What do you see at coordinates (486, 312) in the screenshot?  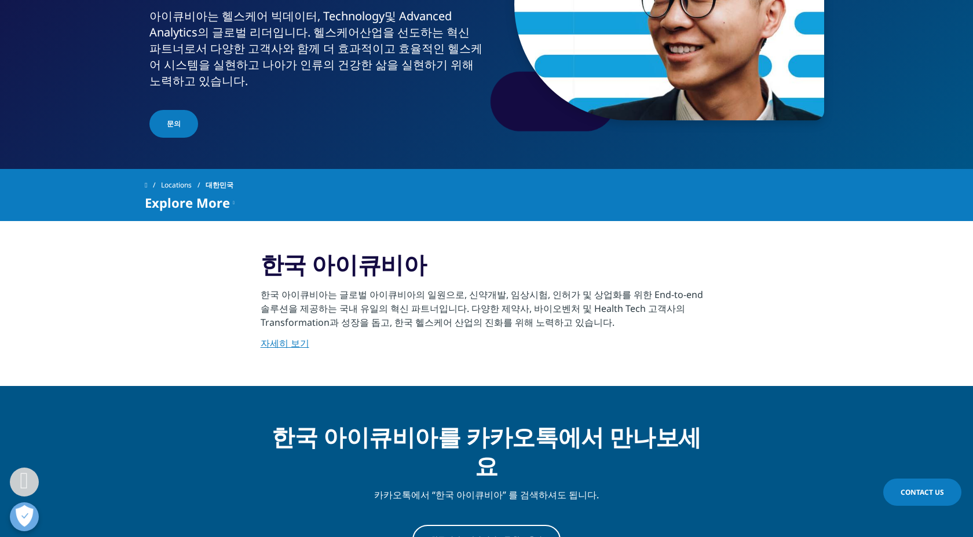 I see `p: 한국 아이큐비아는 글로벌 아이큐비아의 일원으로, 신약개발, 임상시험, 인허가 및 상업화를 위한 End-to-end 솔루션을 제공하는 국내 유일의 혁신 파트너입니다. 다양한 제...` at bounding box center [486, 312].